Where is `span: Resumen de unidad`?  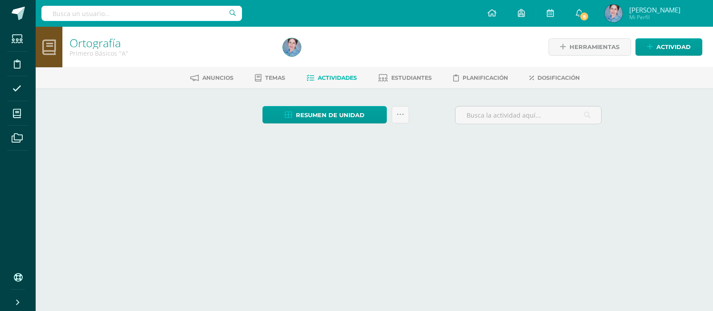
span: Resumen de unidad is located at coordinates (330, 115).